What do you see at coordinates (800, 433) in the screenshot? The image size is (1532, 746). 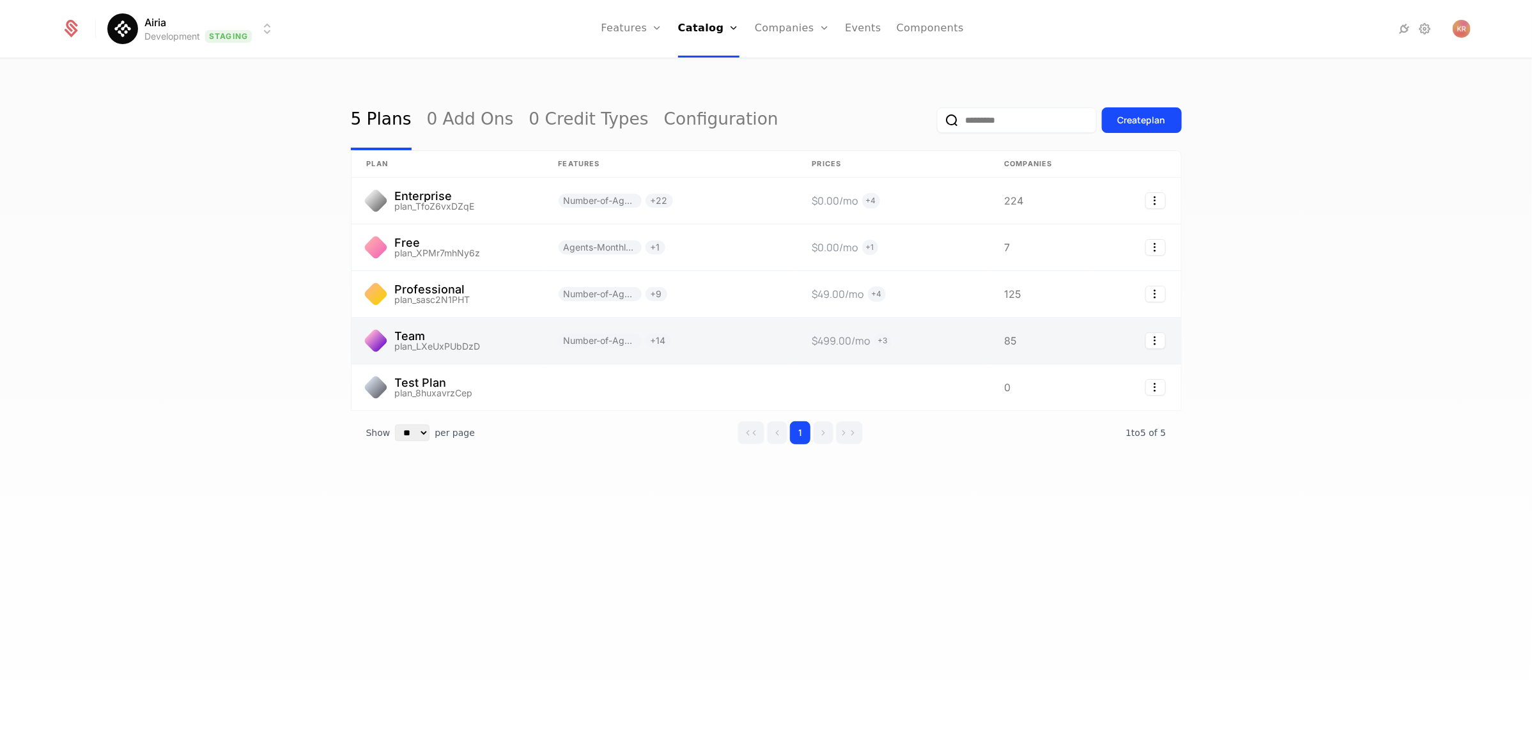 I see `div: Page navigation` at bounding box center [800, 433].